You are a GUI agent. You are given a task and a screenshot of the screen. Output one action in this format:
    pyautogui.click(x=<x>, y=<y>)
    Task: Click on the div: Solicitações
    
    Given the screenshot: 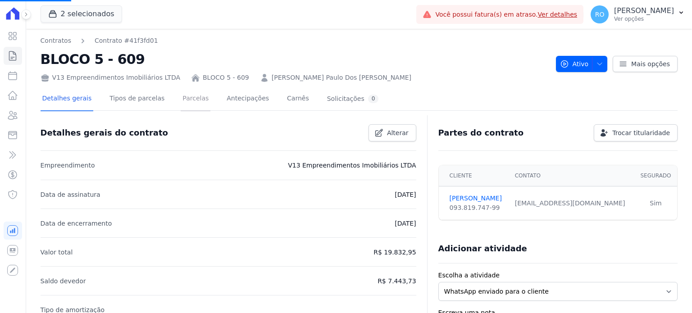 What is the action you would take?
    pyautogui.click(x=353, y=99)
    